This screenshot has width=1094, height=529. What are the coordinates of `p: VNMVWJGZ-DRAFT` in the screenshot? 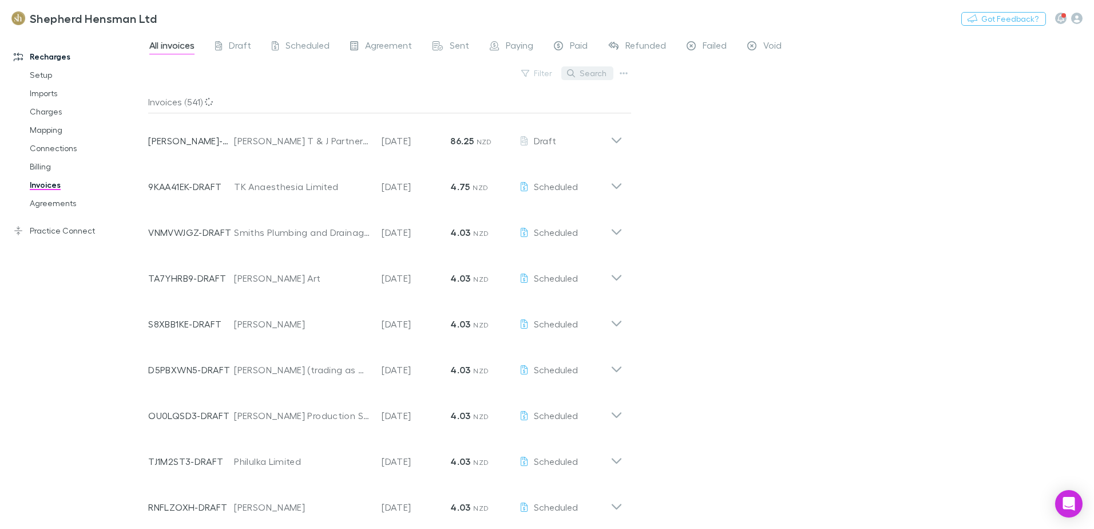 It's located at (191, 232).